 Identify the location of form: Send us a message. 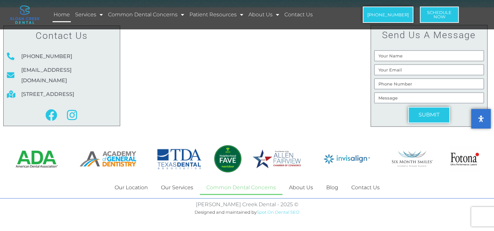
(429, 88).